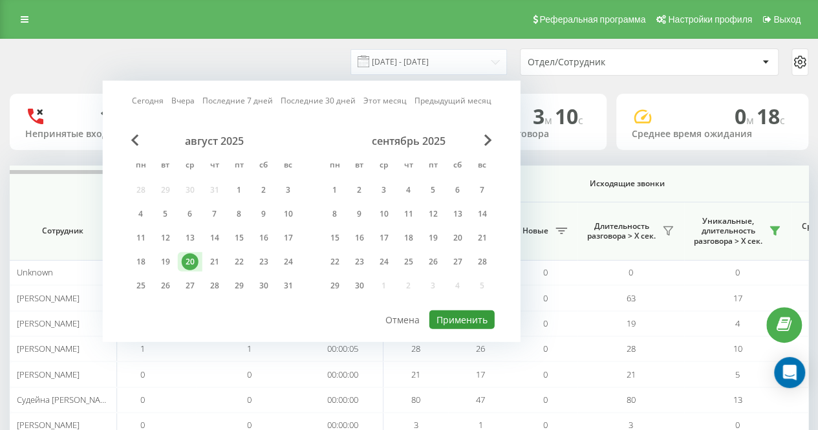 Image resolution: width=818 pixels, height=430 pixels. I want to click on div: Отдел/Сотрудник, so click(605, 62).